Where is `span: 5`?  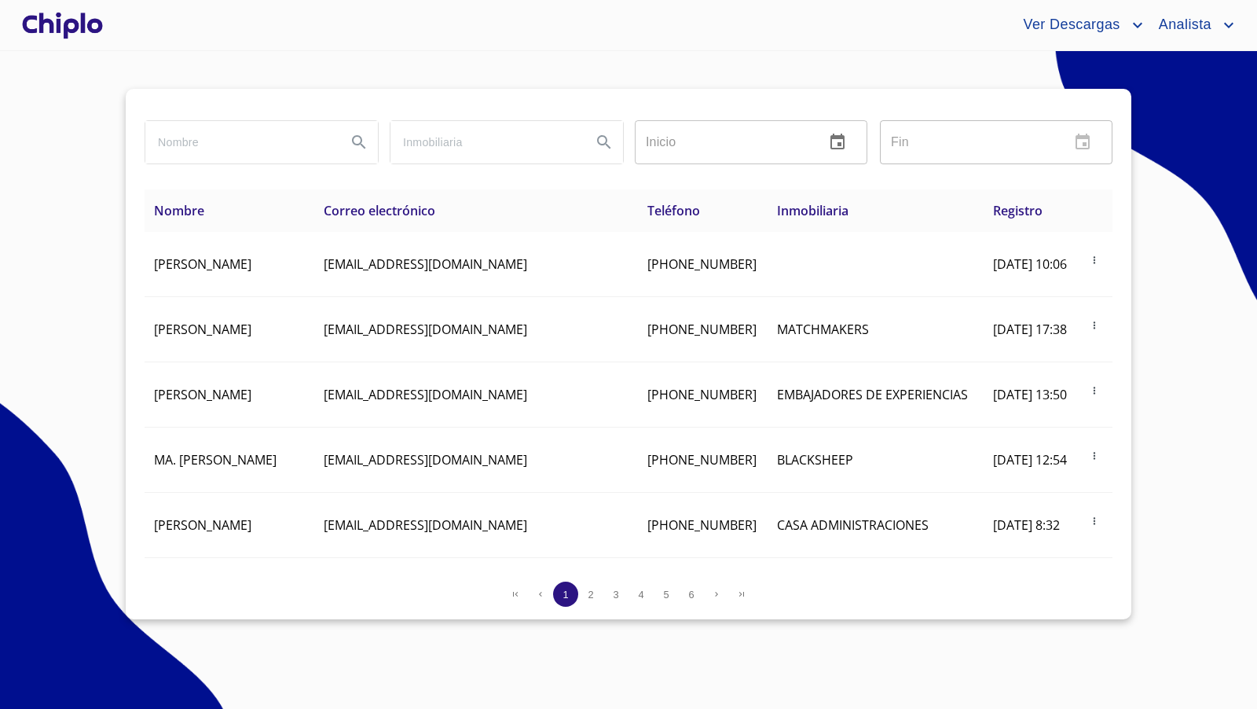
span: 5 is located at coordinates (665, 594).